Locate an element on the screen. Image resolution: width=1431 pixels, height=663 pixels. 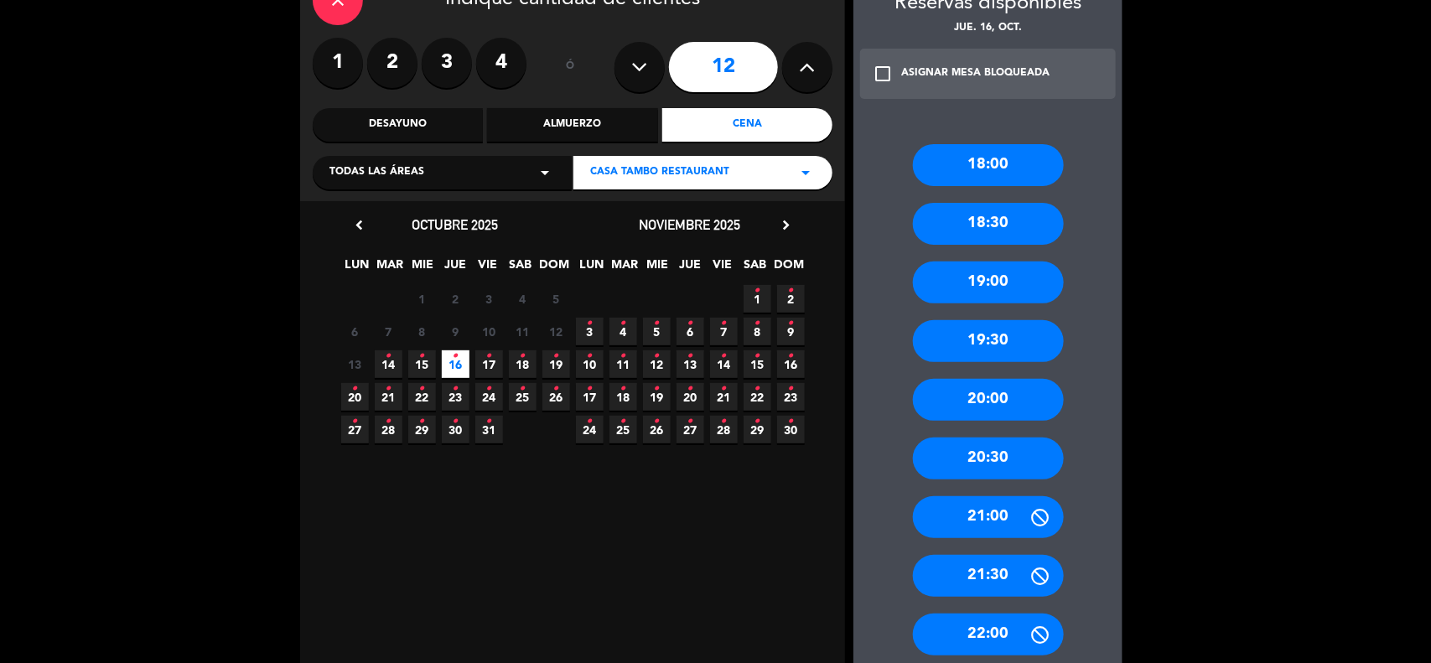
span: 28 is located at coordinates (388, 429).